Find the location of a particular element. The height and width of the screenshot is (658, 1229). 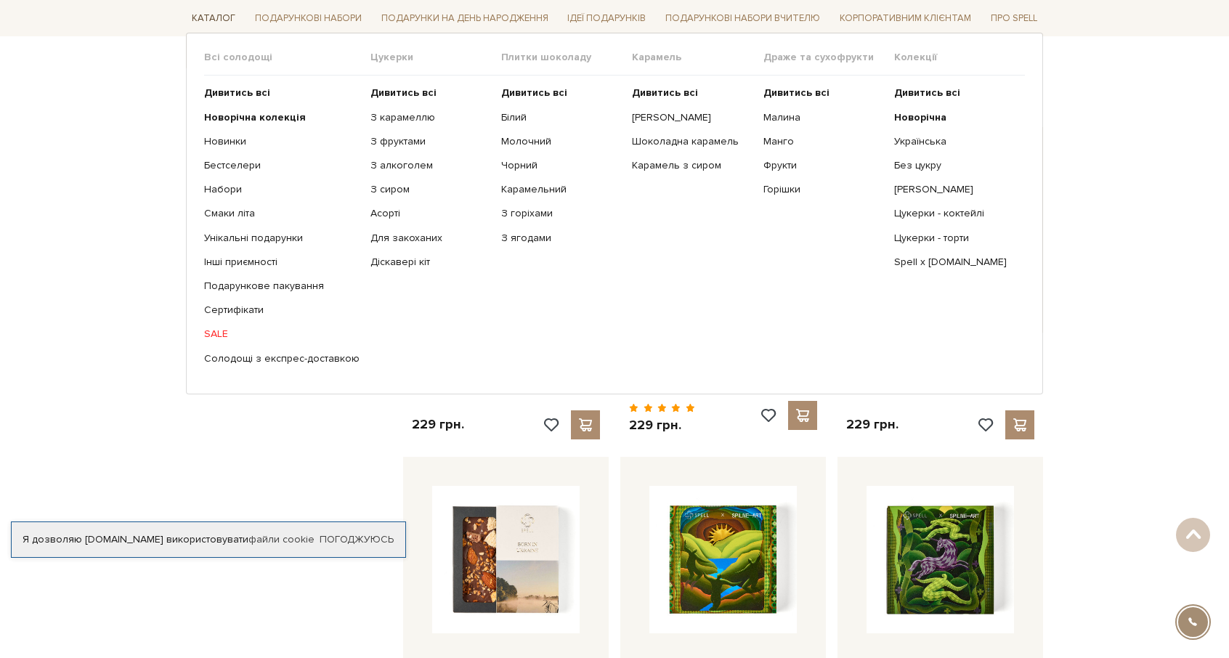

a: SALE is located at coordinates (282, 334).